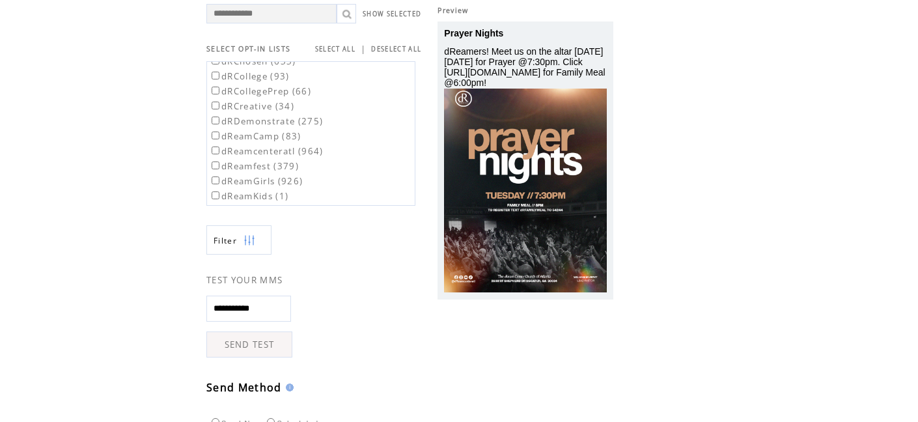 The width and height of the screenshot is (918, 422). I want to click on input: dReamCamp (83), so click(215, 135).